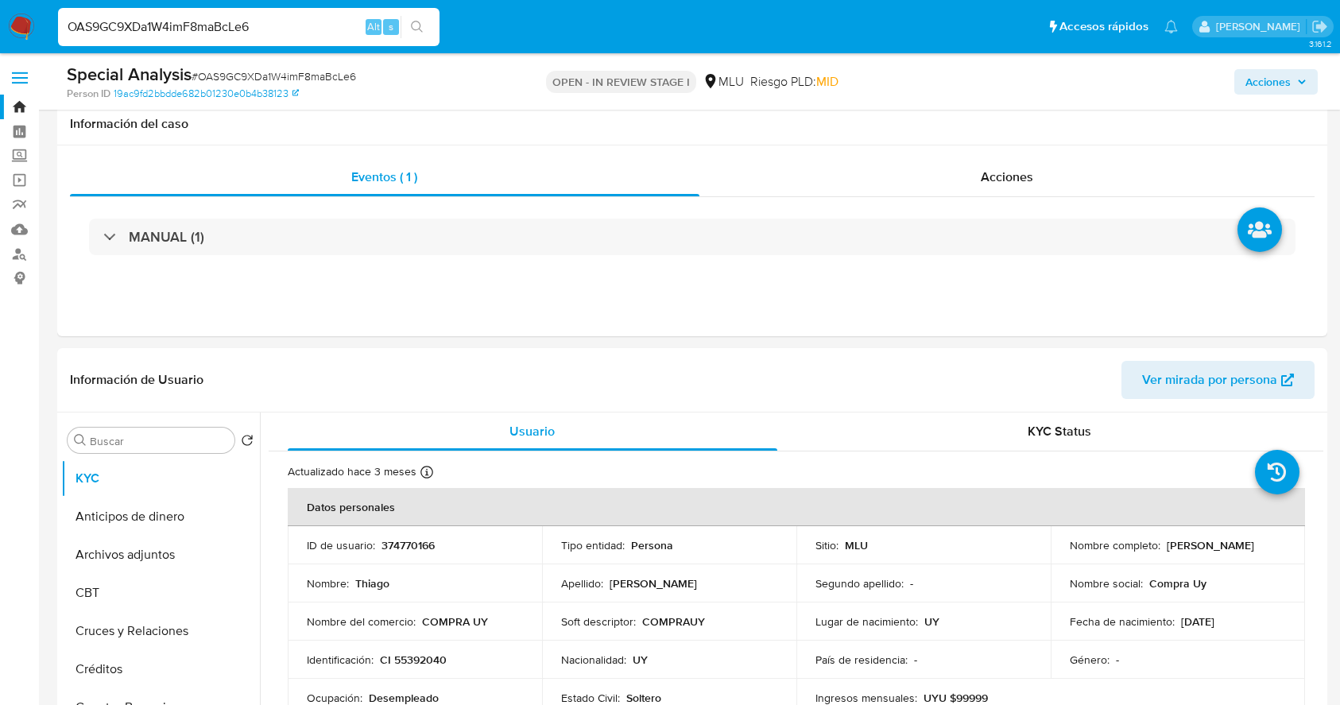 This screenshot has height=705, width=1340. What do you see at coordinates (856, 545) in the screenshot?
I see `p: MLU` at bounding box center [856, 545].